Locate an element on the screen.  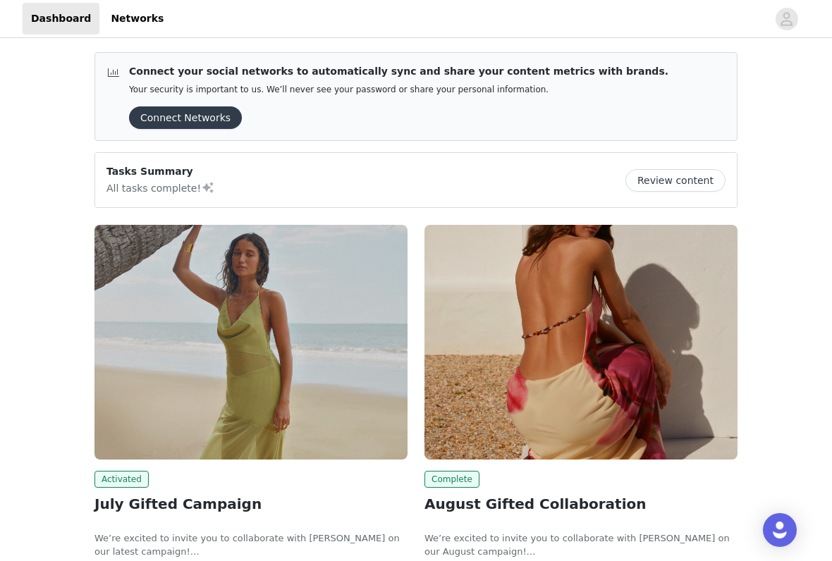
p: Connect your social networks to automatically sync and share your content metrics with brands. is located at coordinates (398, 71).